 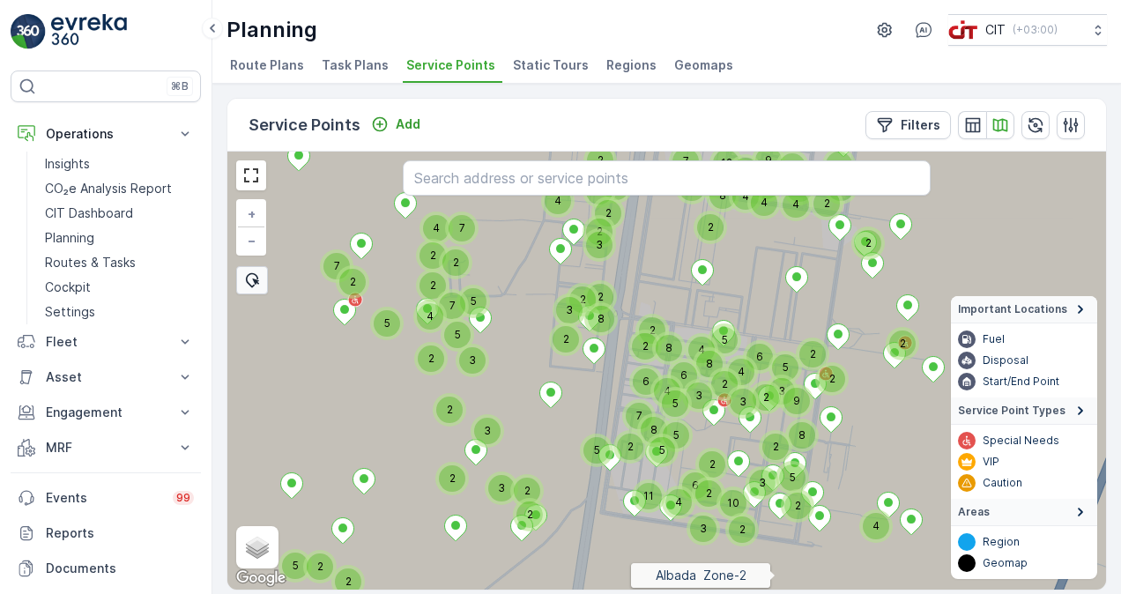 What do you see at coordinates (1004, 563) in the screenshot?
I see `p: Geomap` at bounding box center [1004, 563].